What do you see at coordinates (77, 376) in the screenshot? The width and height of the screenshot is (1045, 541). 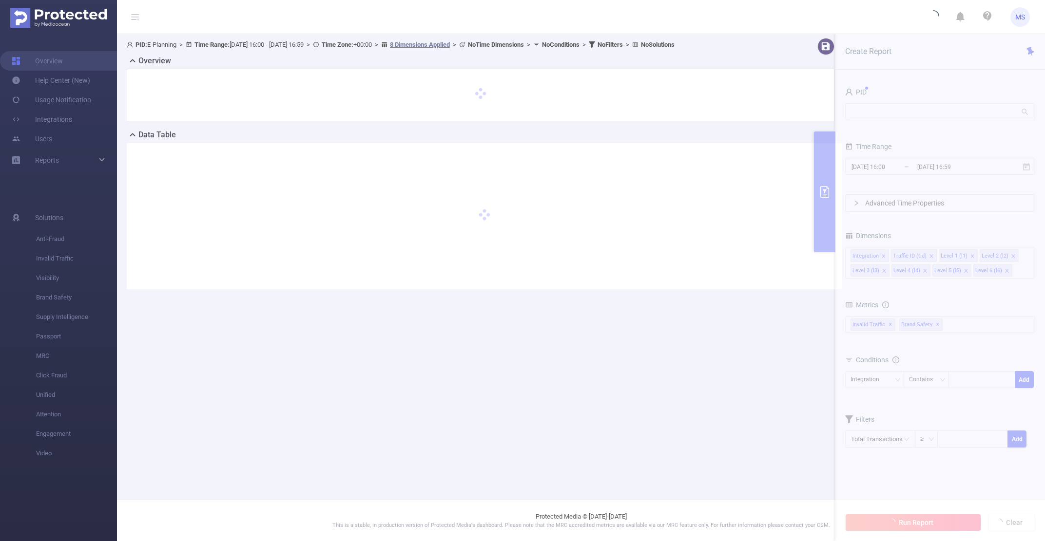 I see `span: Click Fraud` at bounding box center [77, 376].